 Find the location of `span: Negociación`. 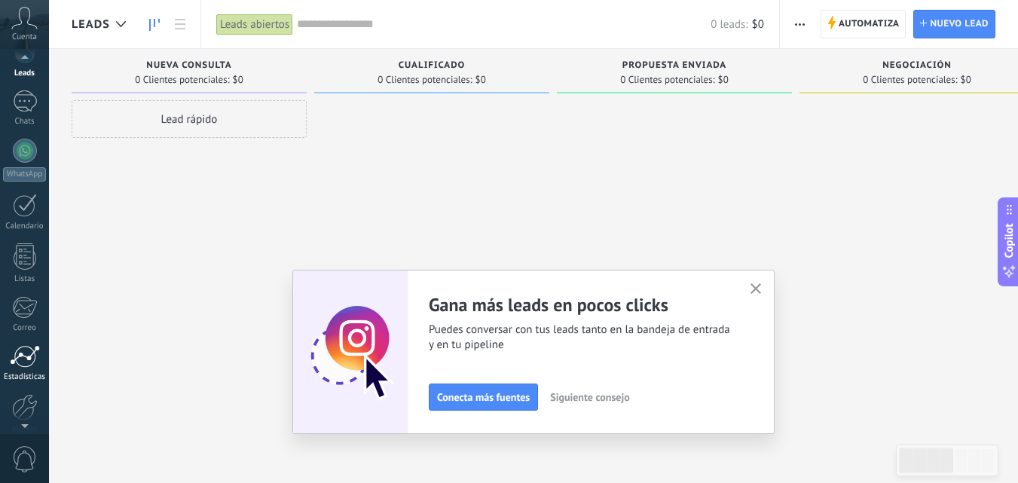

span: Negociación is located at coordinates (917, 66).